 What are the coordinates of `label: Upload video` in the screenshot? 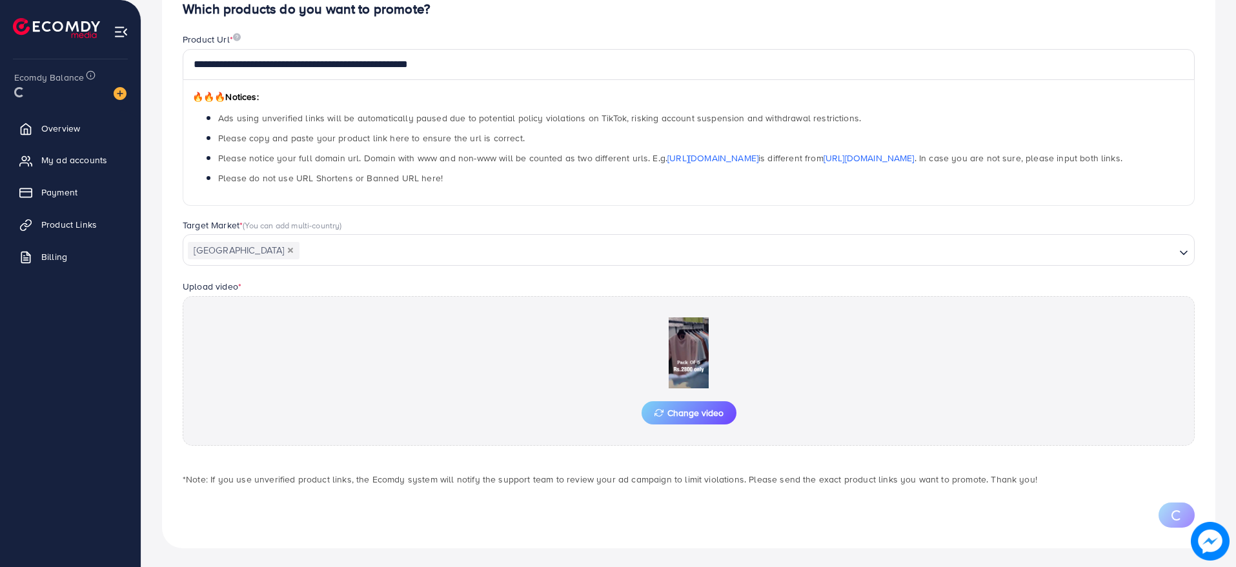 It's located at (212, 287).